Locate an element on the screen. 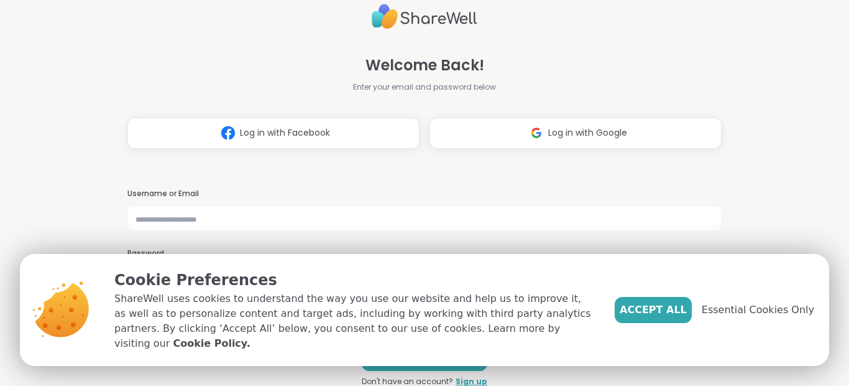 The height and width of the screenshot is (386, 849). button: Log in with Google is located at coordinates (576, 133).